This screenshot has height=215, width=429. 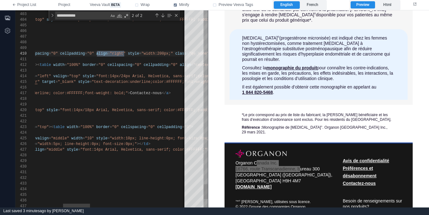 I want to click on div: Toggle Replace, so click(x=52, y=15).